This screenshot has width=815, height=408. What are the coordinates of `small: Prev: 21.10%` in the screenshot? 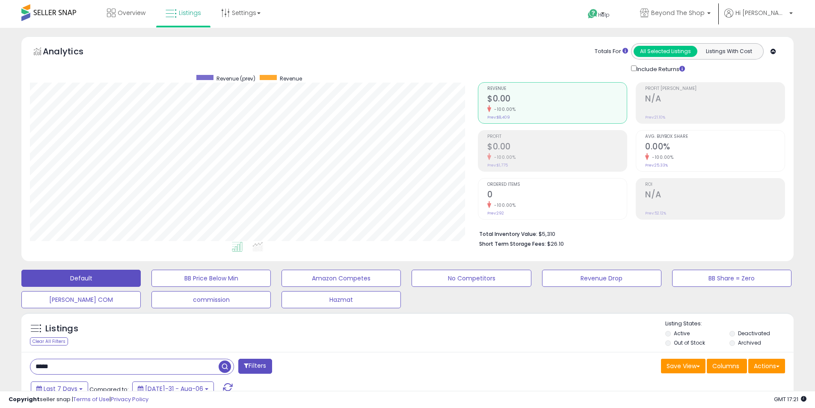 It's located at (655, 117).